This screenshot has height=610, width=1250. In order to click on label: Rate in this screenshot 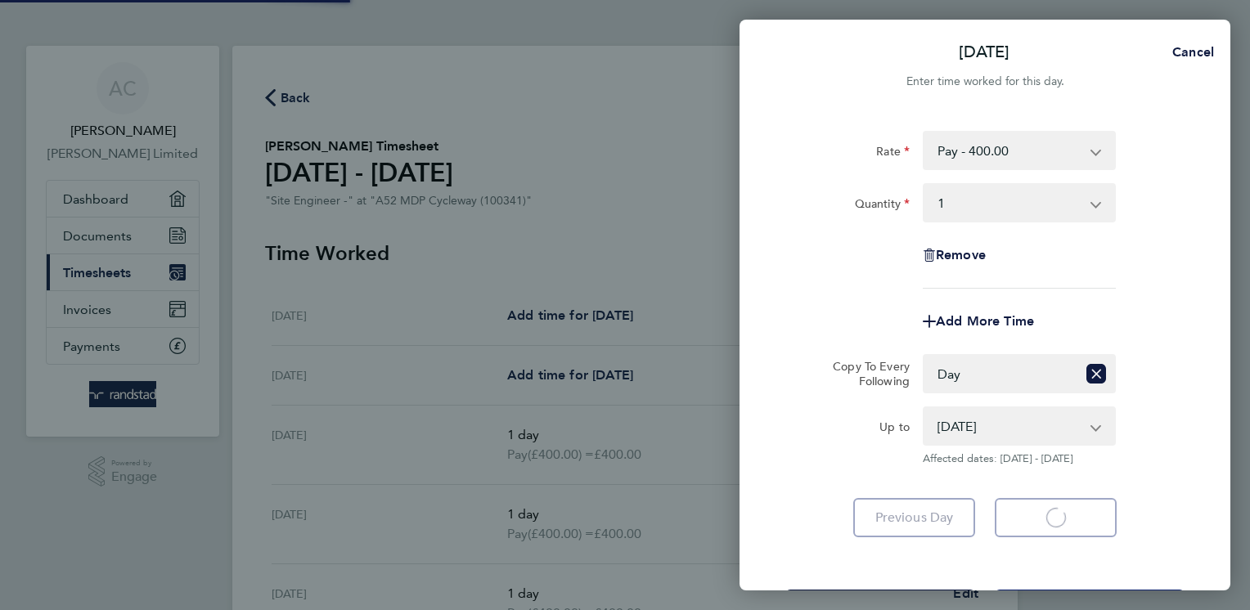, I will do `click(893, 154)`.